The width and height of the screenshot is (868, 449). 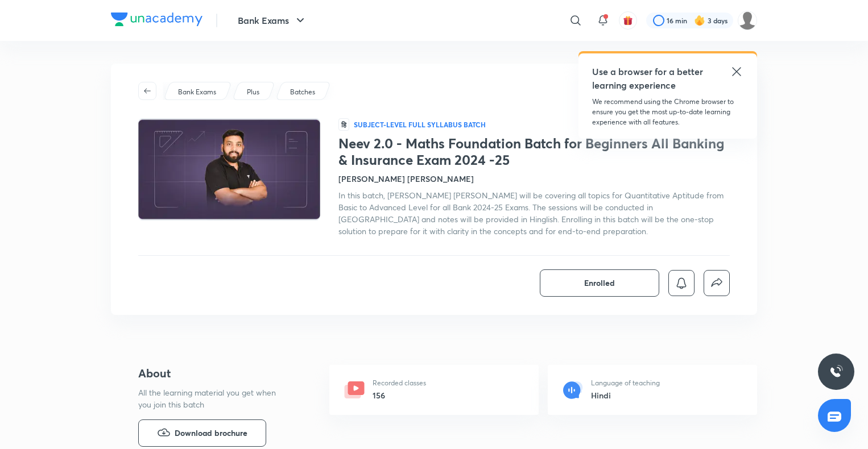 I want to click on span: Enrolled, so click(x=600, y=283).